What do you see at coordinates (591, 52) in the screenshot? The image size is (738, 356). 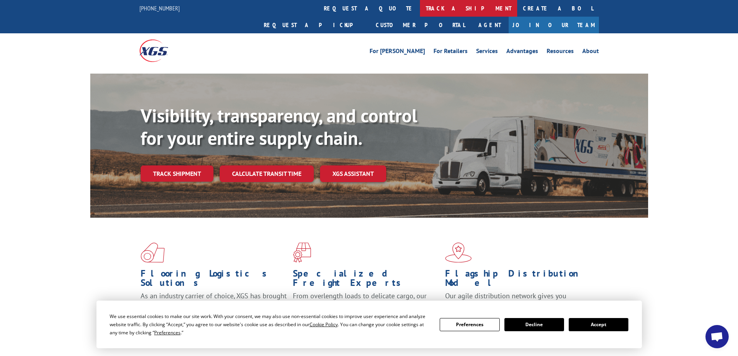 I see `a: About` at bounding box center [591, 52].